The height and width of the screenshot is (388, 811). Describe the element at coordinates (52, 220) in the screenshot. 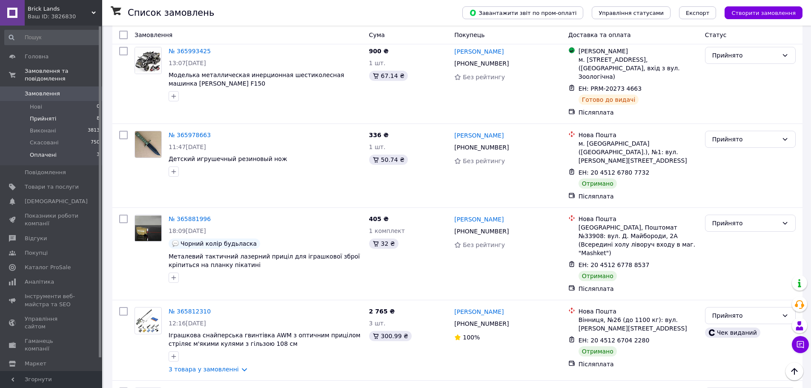

I see `span: Показники роботи компанії` at that location.